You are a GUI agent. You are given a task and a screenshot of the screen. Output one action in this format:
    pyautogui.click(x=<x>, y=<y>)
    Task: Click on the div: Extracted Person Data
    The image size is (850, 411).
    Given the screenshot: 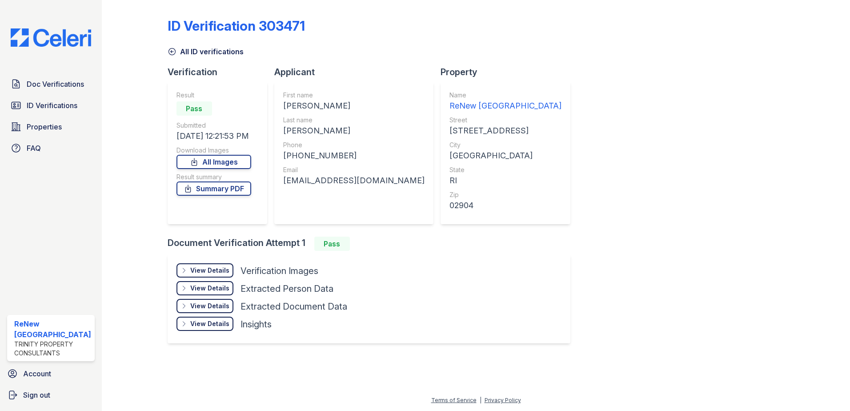 What is the action you would take?
    pyautogui.click(x=287, y=289)
    